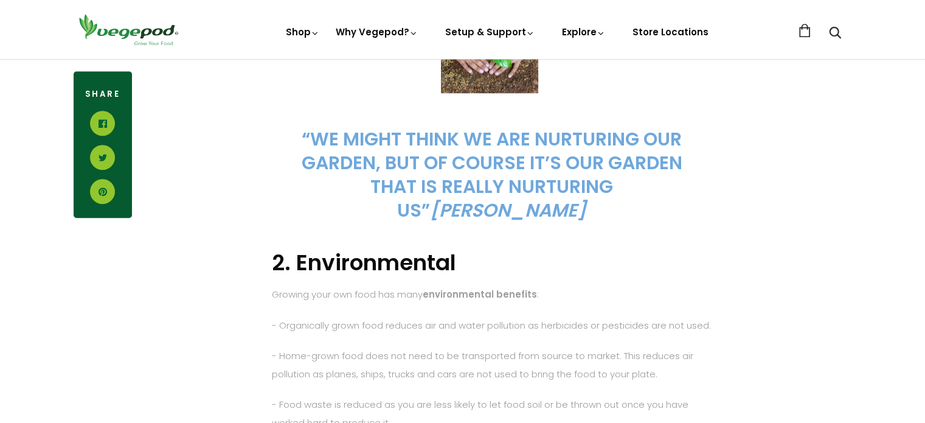  I want to click on span: Share, so click(103, 94).